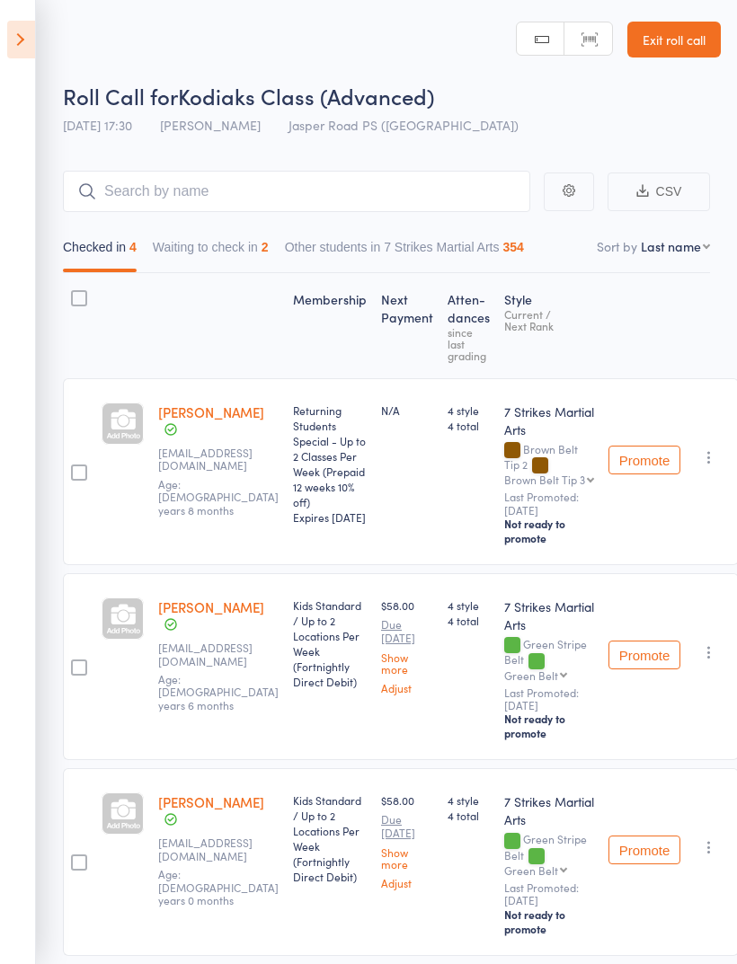 The height and width of the screenshot is (964, 737). Describe the element at coordinates (133, 247) in the screenshot. I see `div: 4` at that location.